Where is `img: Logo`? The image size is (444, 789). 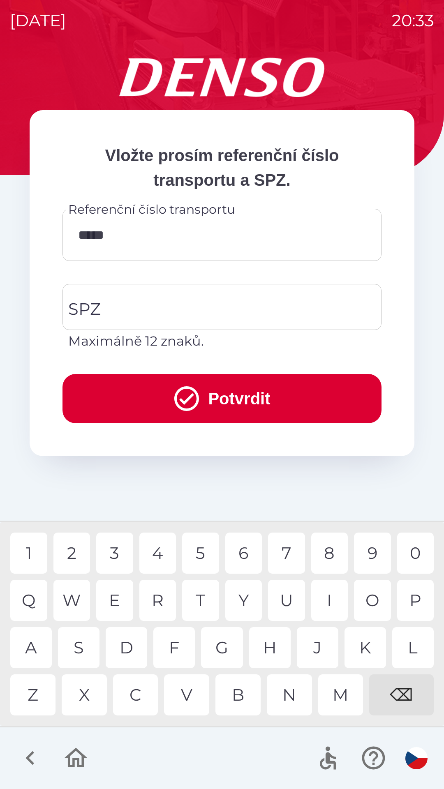 img: Logo is located at coordinates (222, 77).